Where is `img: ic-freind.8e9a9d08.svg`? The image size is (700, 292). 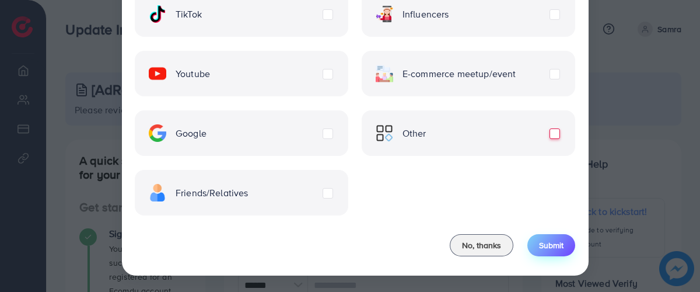 img: ic-freind.8e9a9d08.svg is located at coordinates (158, 193).